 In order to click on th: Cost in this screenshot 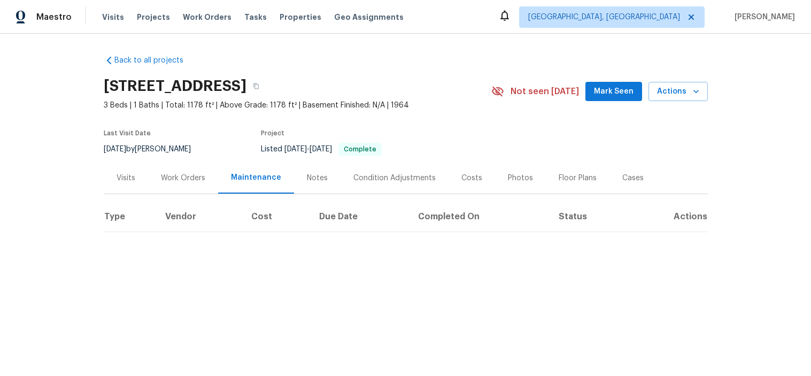, I will do `click(277, 217)`.